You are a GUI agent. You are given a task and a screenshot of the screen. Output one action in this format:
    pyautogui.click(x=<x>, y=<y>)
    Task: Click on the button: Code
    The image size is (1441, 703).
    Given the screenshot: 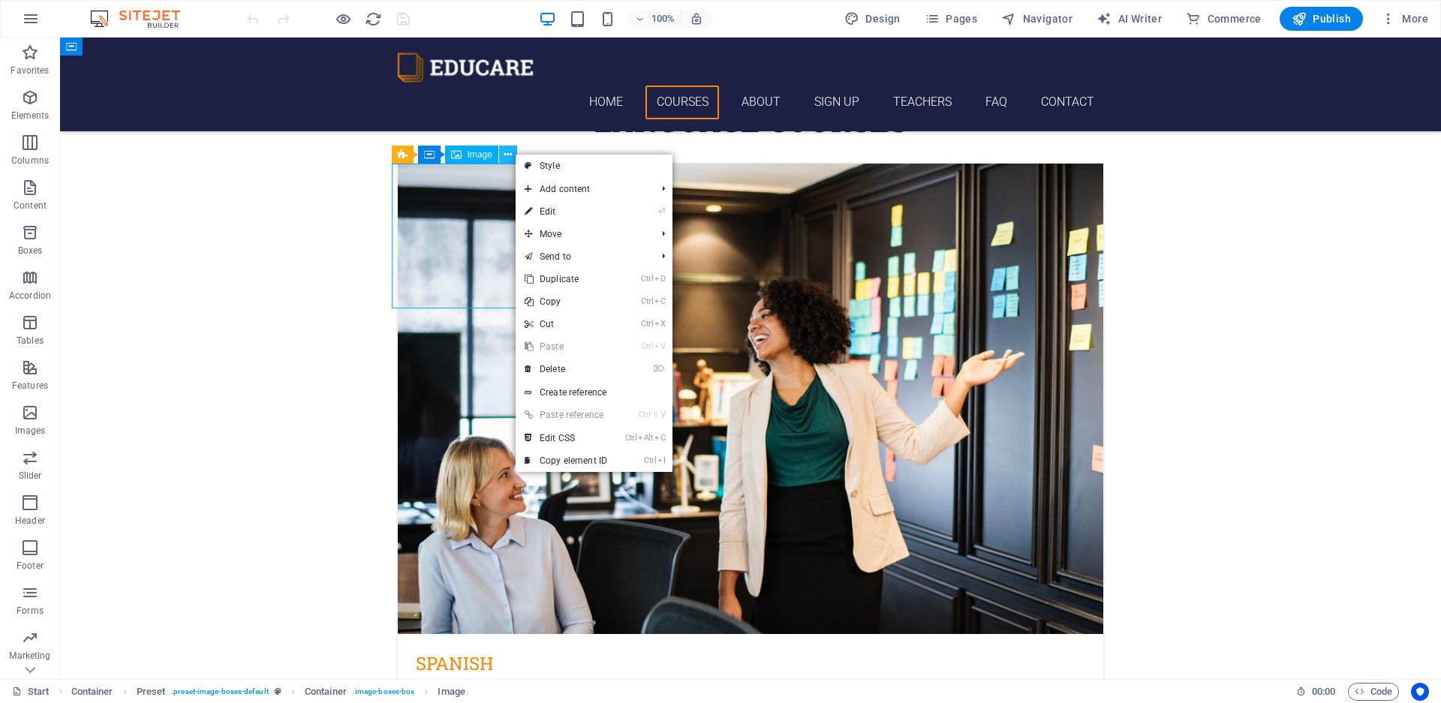 What is the action you would take?
    pyautogui.click(x=1374, y=692)
    